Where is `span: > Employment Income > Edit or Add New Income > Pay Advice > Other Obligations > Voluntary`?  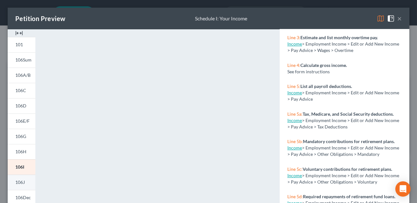 span: > Employment Income > Edit or Add New Income > Pay Advice > Other Obligations > Voluntary is located at coordinates (343, 178).